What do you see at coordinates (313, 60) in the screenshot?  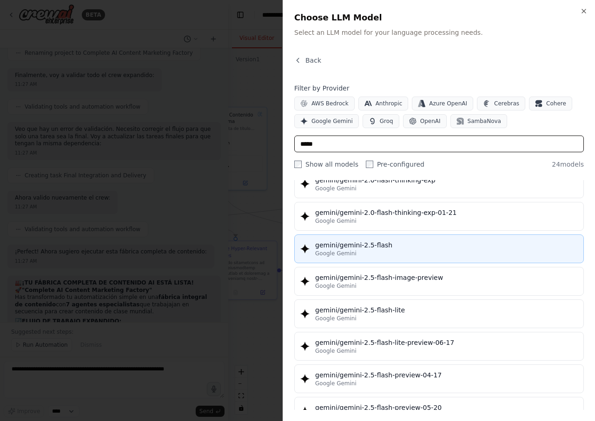 I see `span: Back` at bounding box center [313, 60].